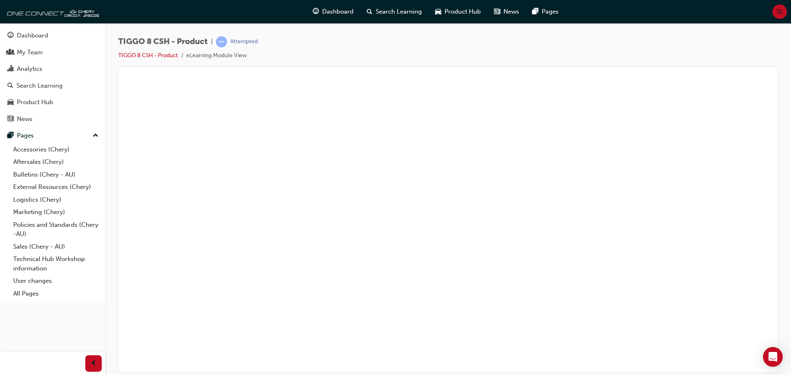 The height and width of the screenshot is (375, 791). Describe the element at coordinates (33, 35) in the screenshot. I see `div: Dashboard` at that location.